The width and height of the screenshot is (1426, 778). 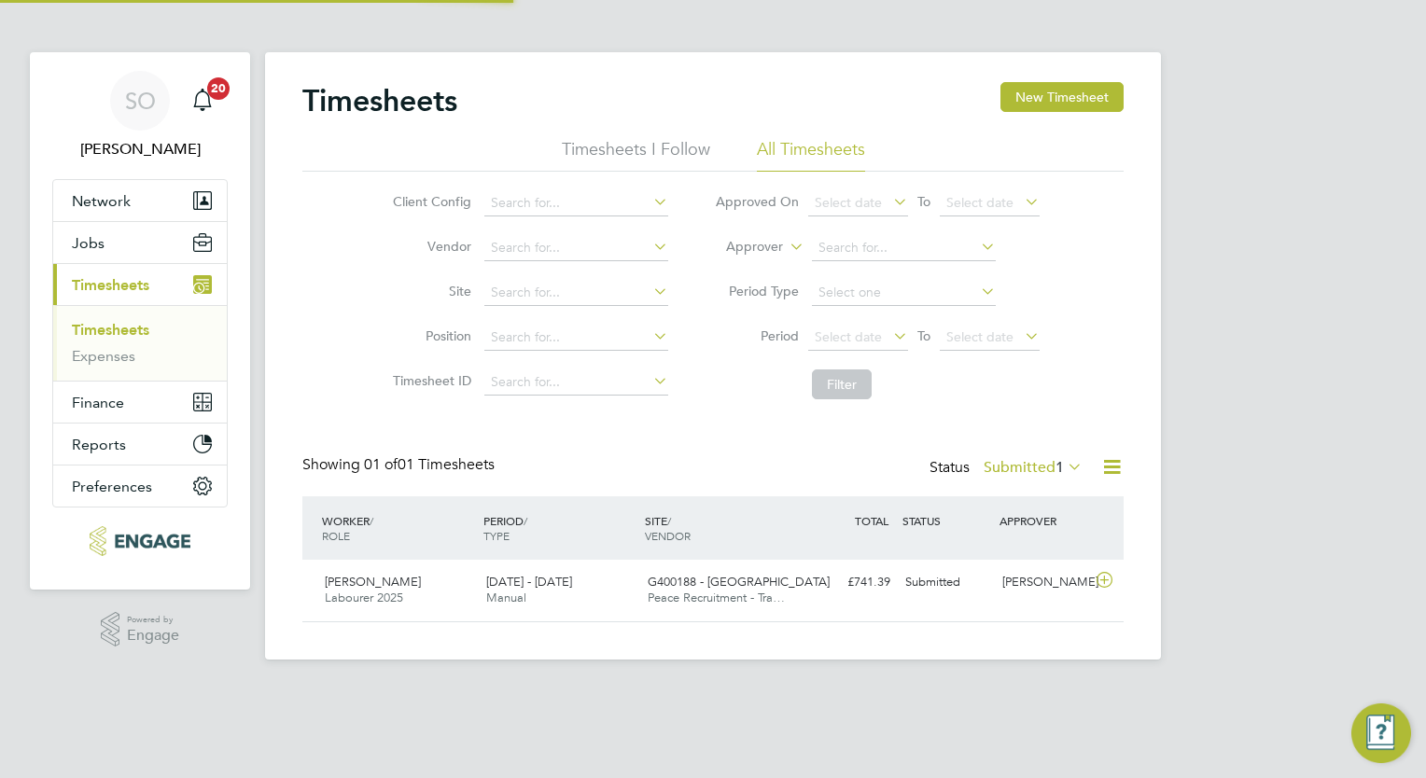 What do you see at coordinates (716, 597) in the screenshot?
I see `span: Peace Recruitment - Tra…` at bounding box center [716, 597].